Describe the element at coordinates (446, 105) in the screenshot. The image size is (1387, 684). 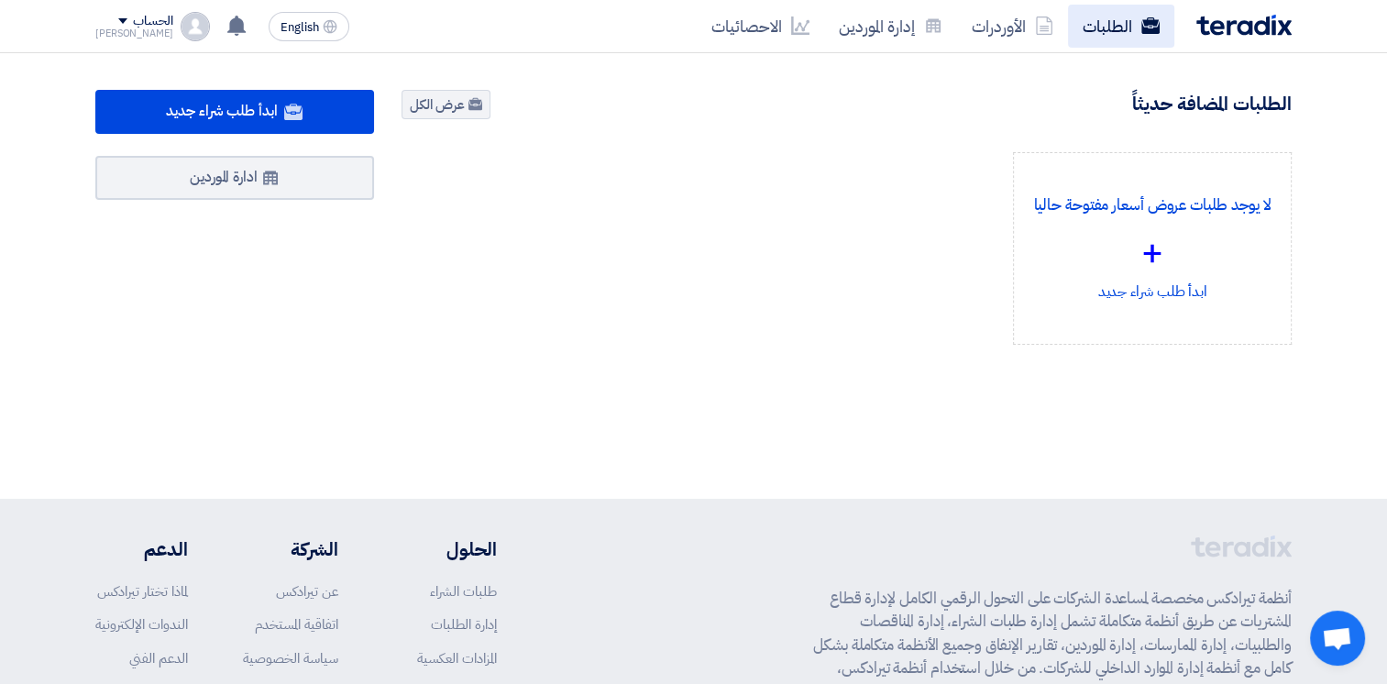
I see `a: عرض الكل` at that location.